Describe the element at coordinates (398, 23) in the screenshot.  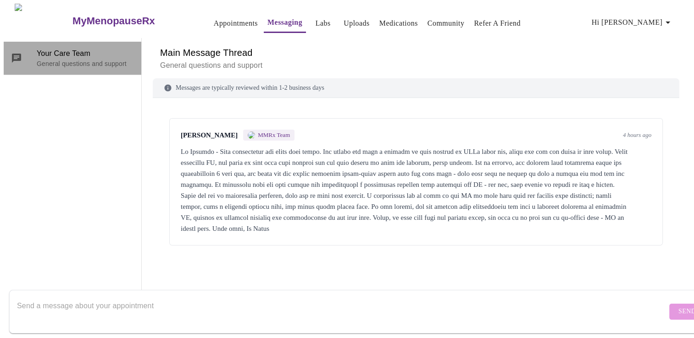
I see `button: Medications` at that location.